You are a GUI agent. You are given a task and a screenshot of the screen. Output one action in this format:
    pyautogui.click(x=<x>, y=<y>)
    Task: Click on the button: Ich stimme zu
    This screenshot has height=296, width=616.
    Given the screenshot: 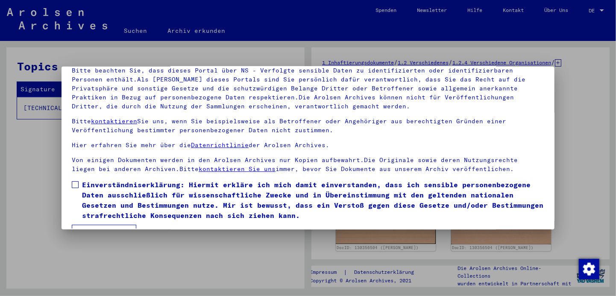 What is the action you would take?
    pyautogui.click(x=104, y=233)
    